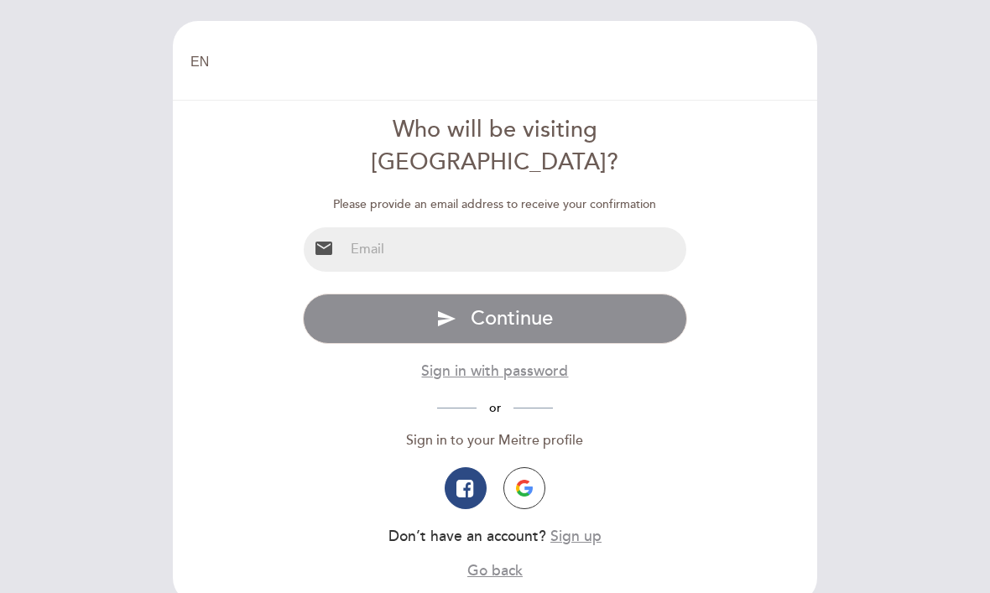  I want to click on div: Please provide an email address to receive your confirmation, so click(495, 205).